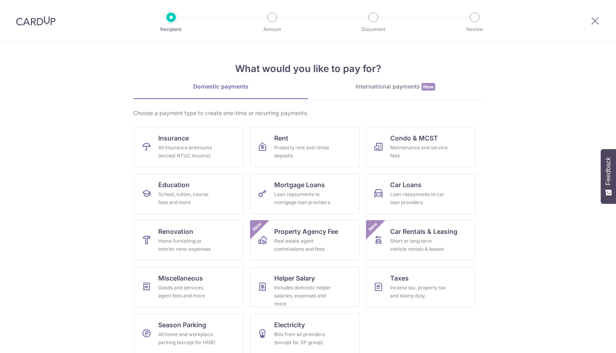  Describe the element at coordinates (406, 185) in the screenshot. I see `span: Car Loans` at that location.